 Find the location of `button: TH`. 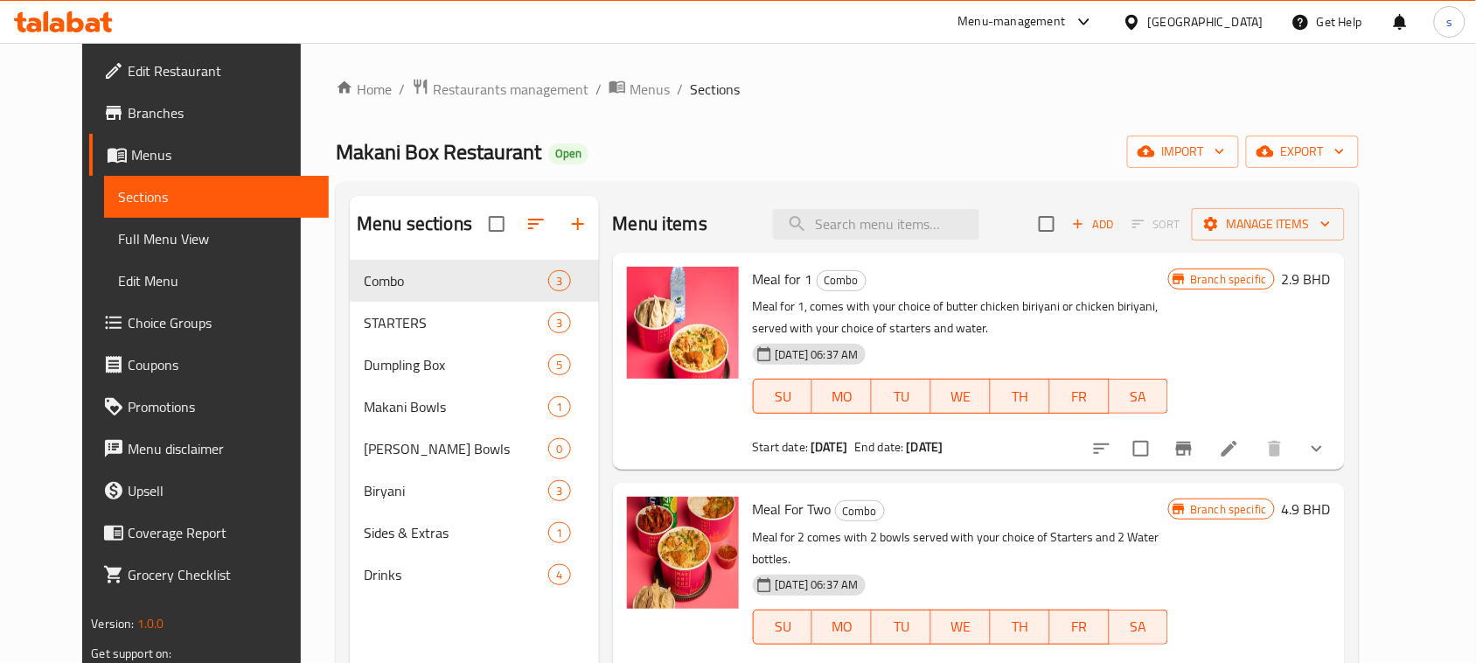

button: TH is located at coordinates (1020, 396).